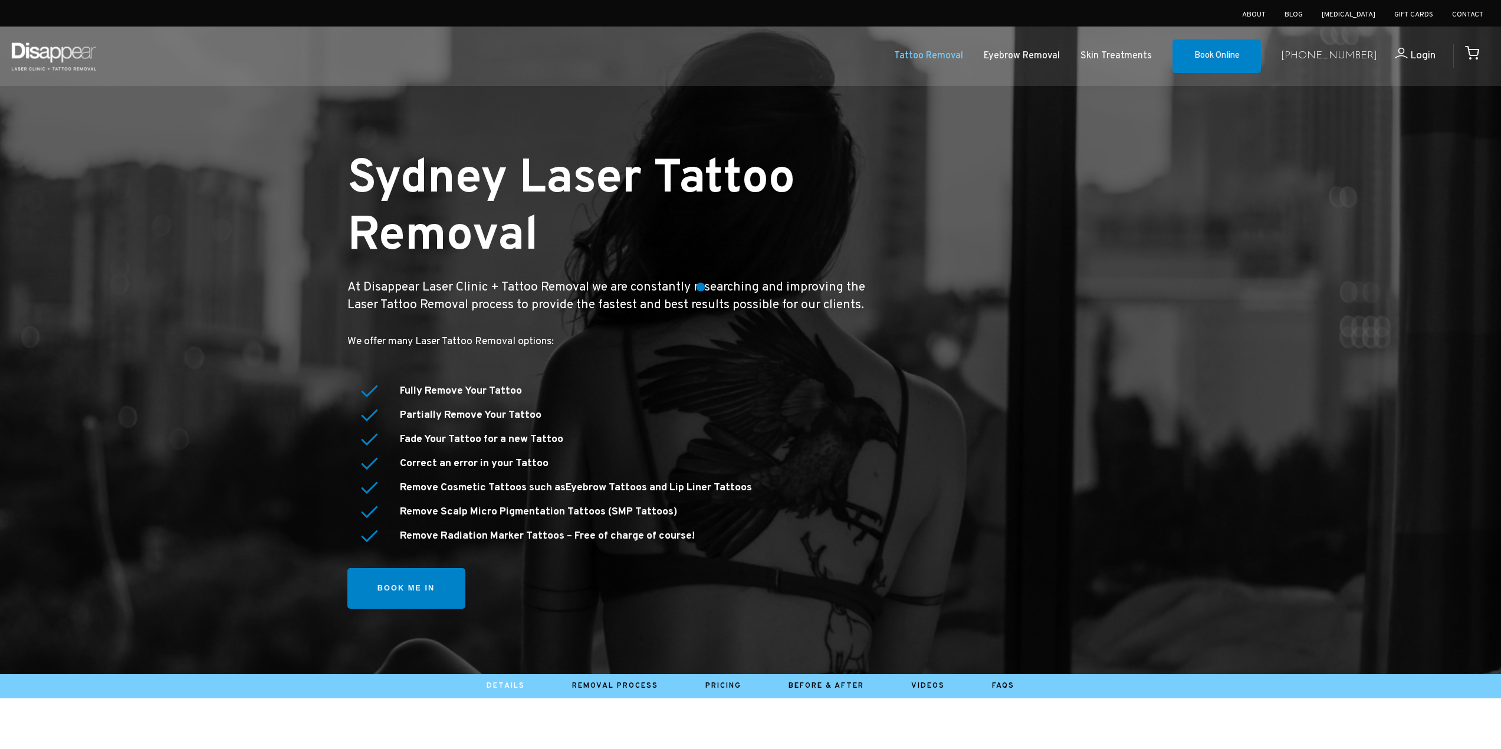  I want to click on a: Eyebrow Tattoos and Lip Liner Tattoos, so click(659, 488).